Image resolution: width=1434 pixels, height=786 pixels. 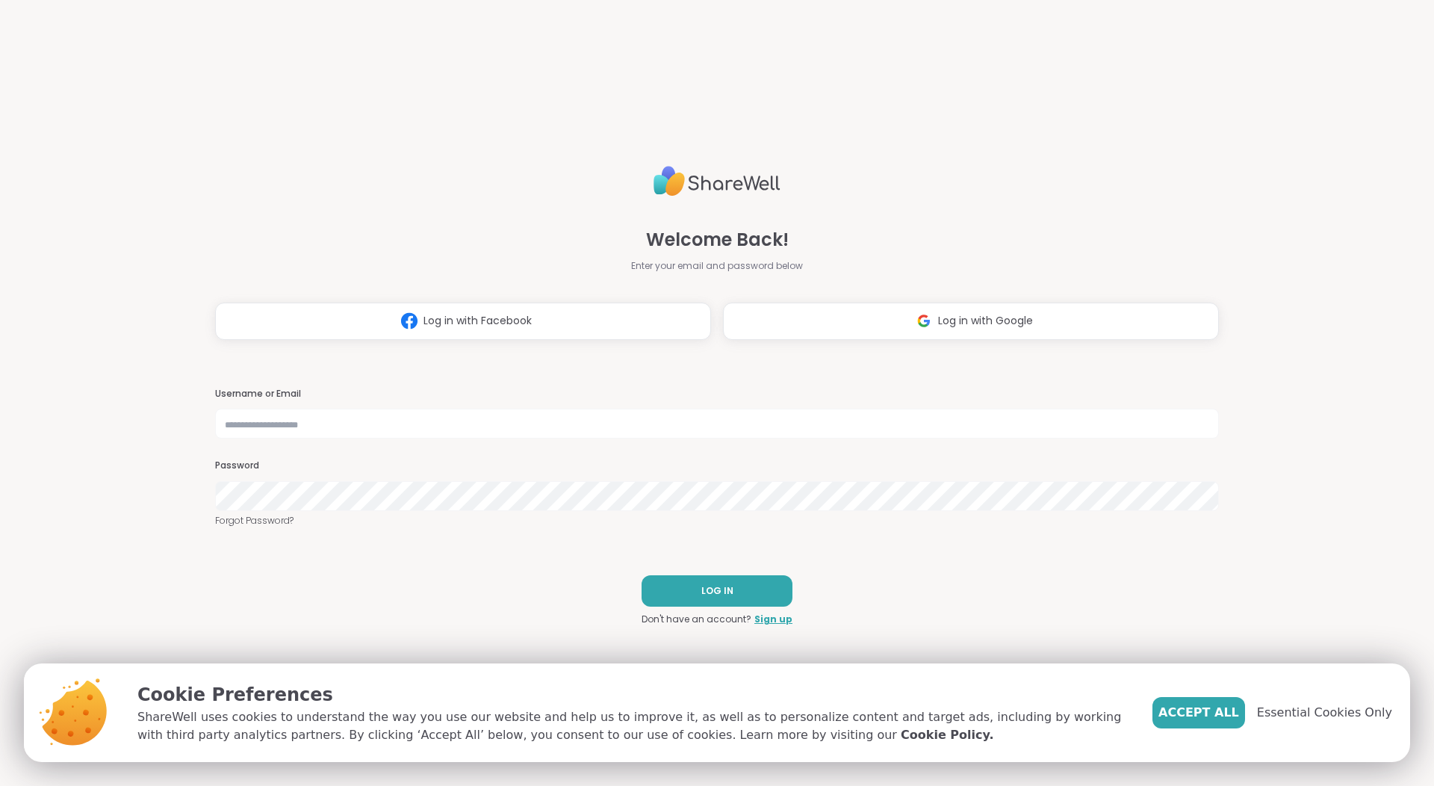 I want to click on span: Welcome Back!, so click(x=717, y=240).